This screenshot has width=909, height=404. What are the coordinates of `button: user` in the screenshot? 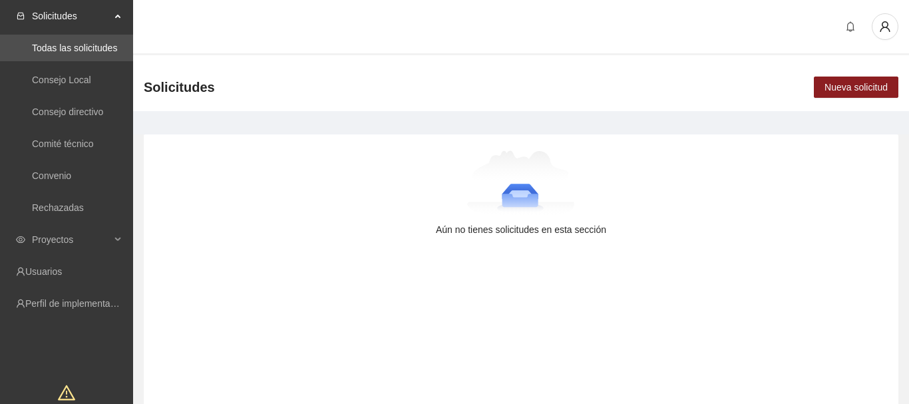 It's located at (885, 27).